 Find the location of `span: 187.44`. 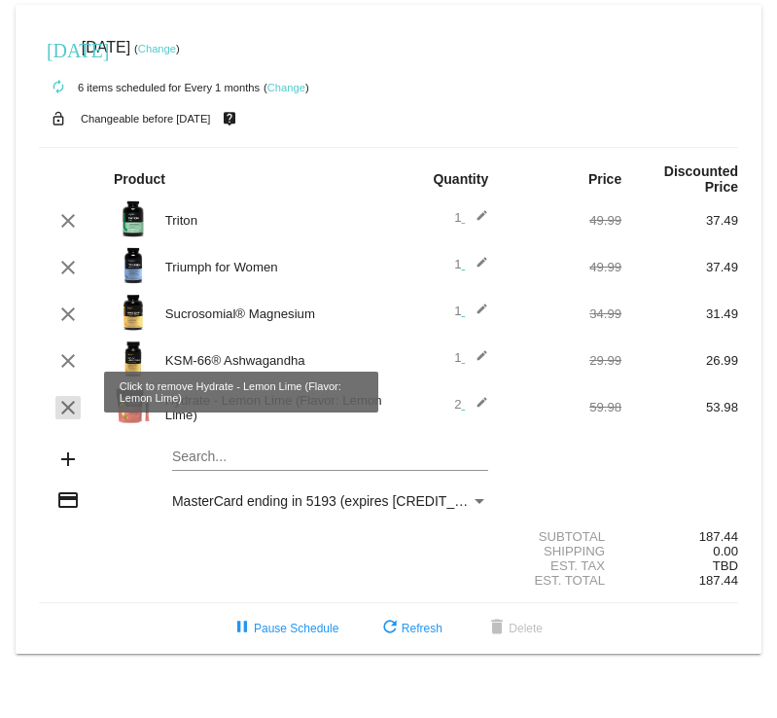

span: 187.44 is located at coordinates (719, 580).